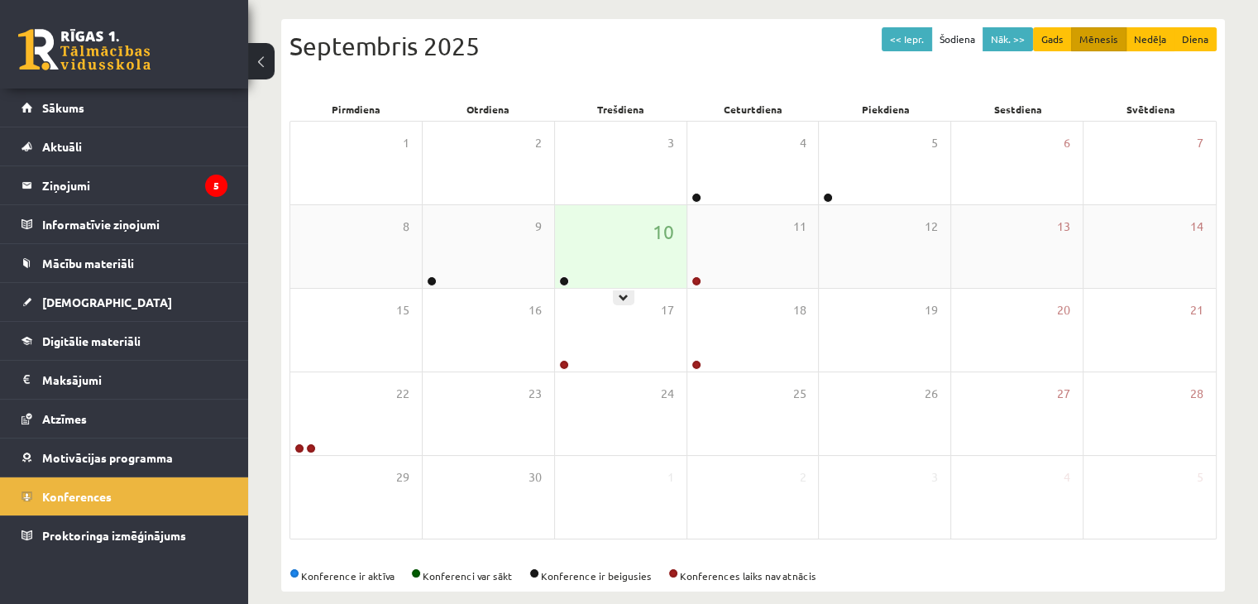 This screenshot has height=604, width=1258. I want to click on legend: Maksājumi, so click(135, 380).